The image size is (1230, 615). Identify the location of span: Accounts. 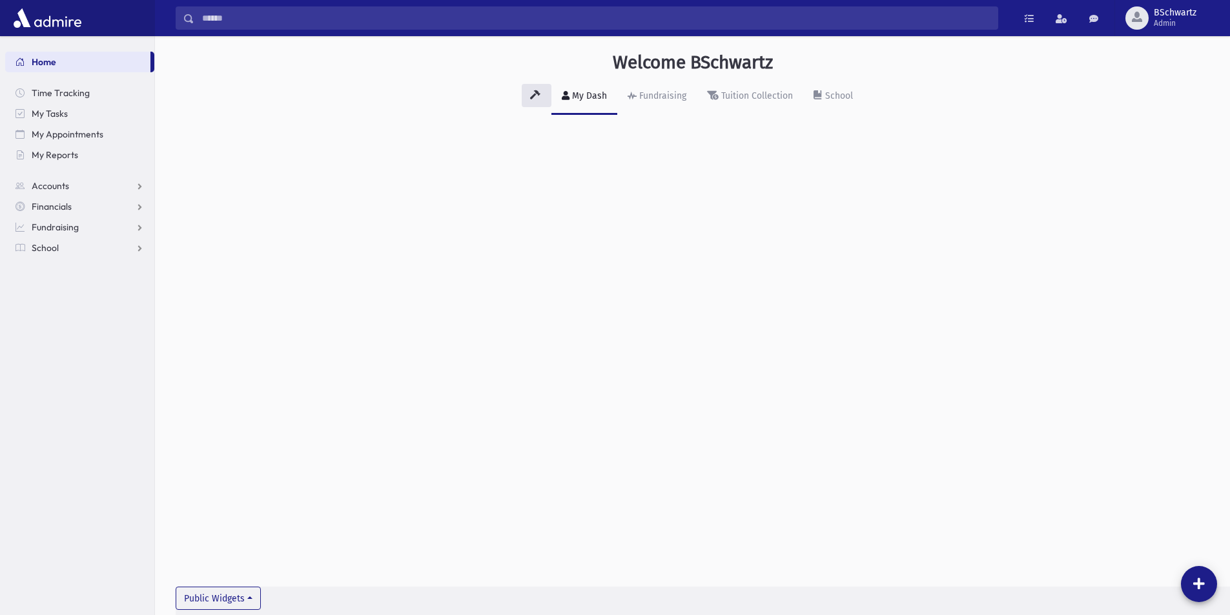
(50, 186).